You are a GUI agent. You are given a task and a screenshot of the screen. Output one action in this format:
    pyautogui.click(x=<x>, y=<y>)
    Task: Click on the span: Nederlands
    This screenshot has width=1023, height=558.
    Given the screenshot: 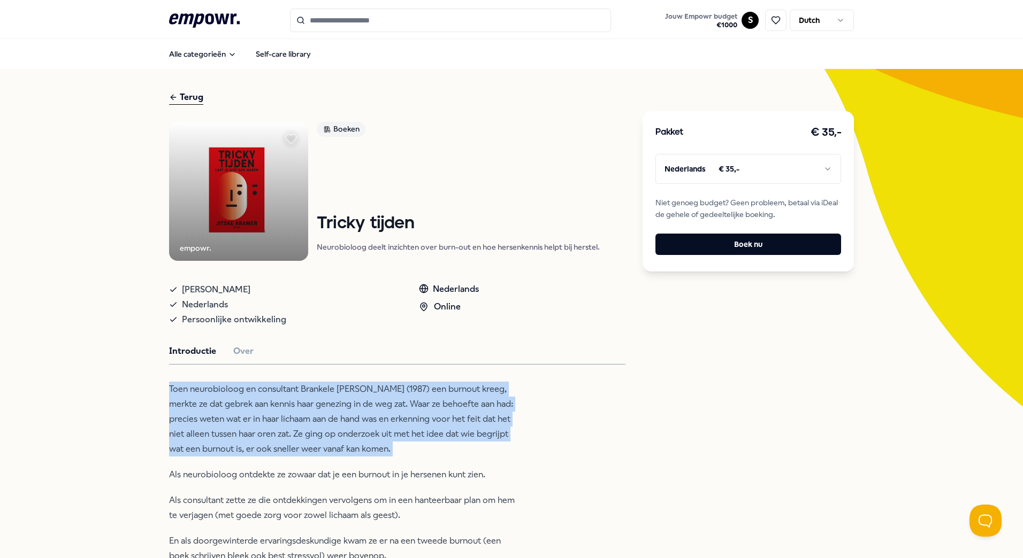 What is the action you would take?
    pyautogui.click(x=205, y=305)
    